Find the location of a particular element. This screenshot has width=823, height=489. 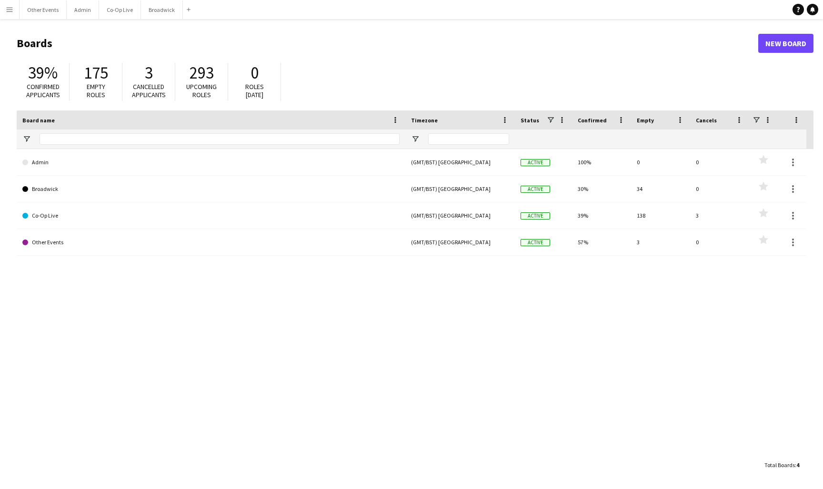

span: Timezone is located at coordinates (424, 120).